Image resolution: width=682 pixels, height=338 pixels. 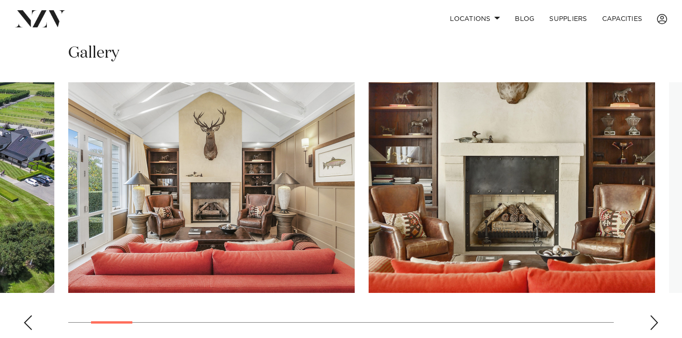 I want to click on a: Locations, so click(x=475, y=19).